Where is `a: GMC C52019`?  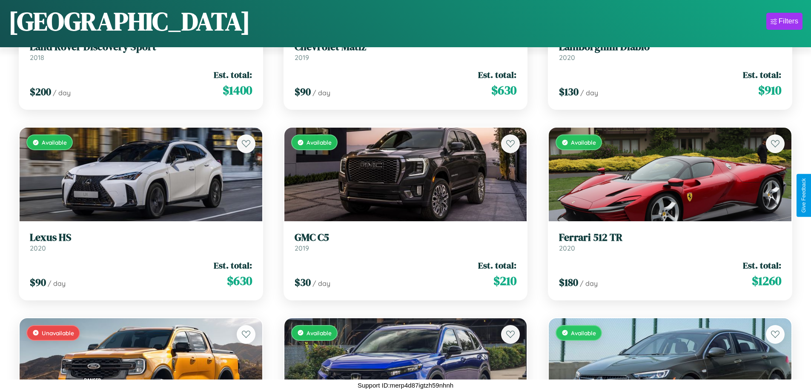
a: GMC C52019 is located at coordinates (406, 242).